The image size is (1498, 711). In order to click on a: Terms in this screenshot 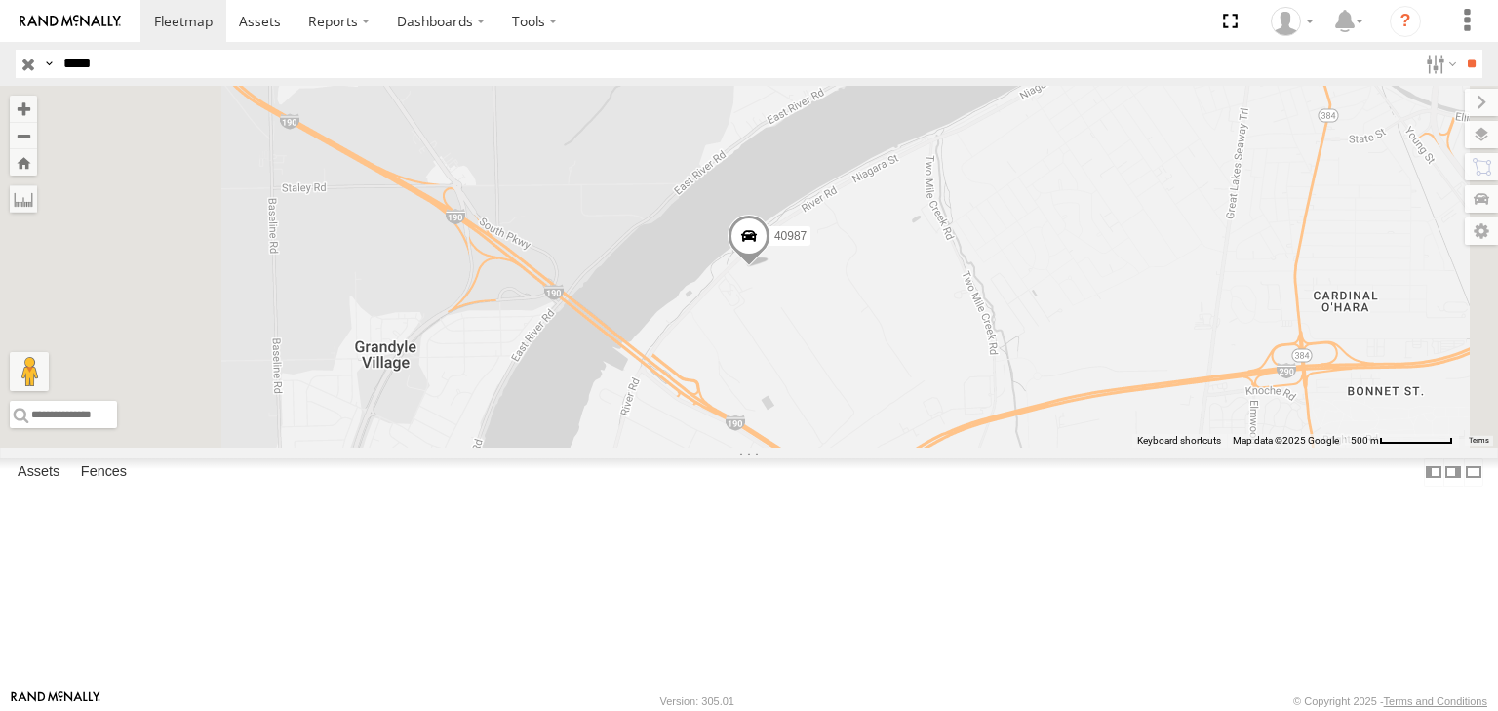, I will do `click(1479, 441)`.